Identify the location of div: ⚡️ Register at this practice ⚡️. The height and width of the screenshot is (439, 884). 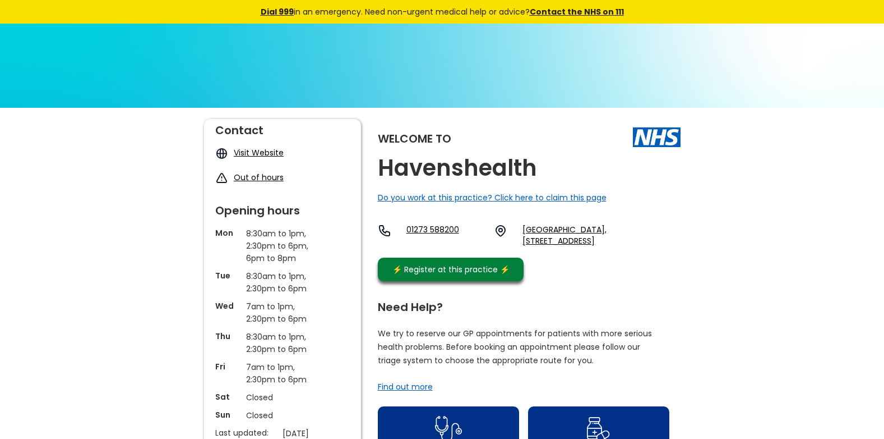
(451, 269).